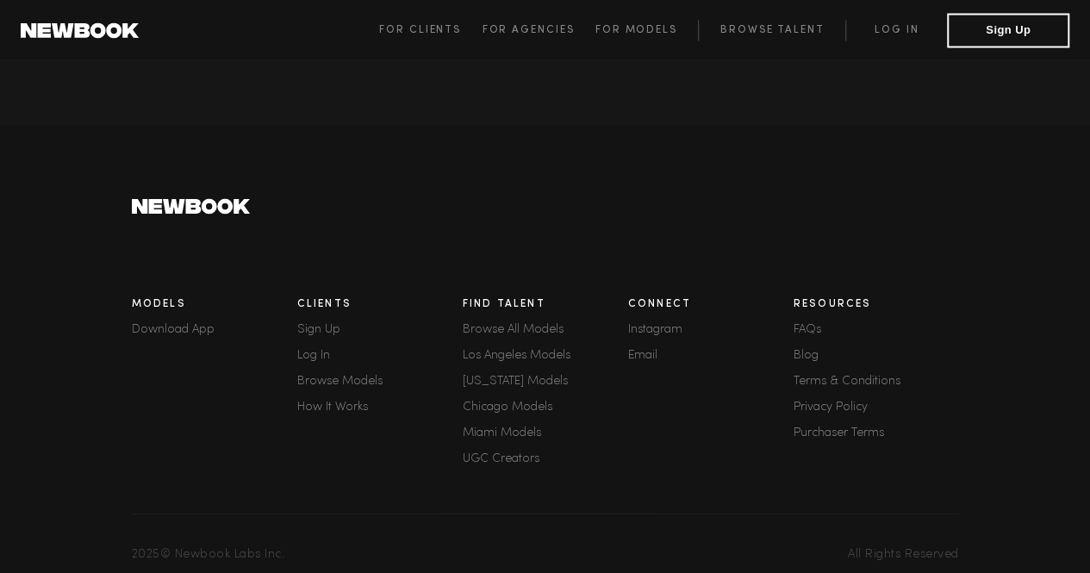  What do you see at coordinates (636, 30) in the screenshot?
I see `span: For Models` at bounding box center [636, 30].